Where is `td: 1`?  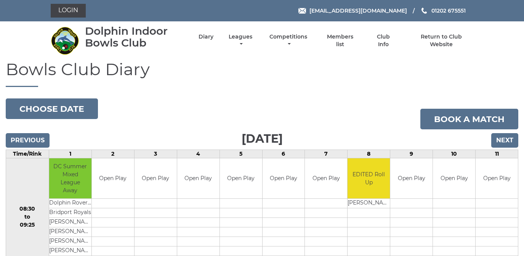 td: 1 is located at coordinates (70, 154).